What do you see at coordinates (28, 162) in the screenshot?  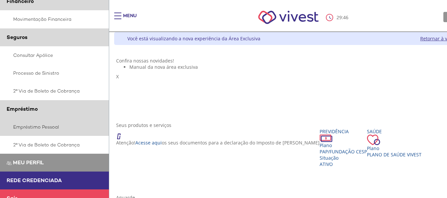 I see `span: Meu perfil` at bounding box center [28, 162].